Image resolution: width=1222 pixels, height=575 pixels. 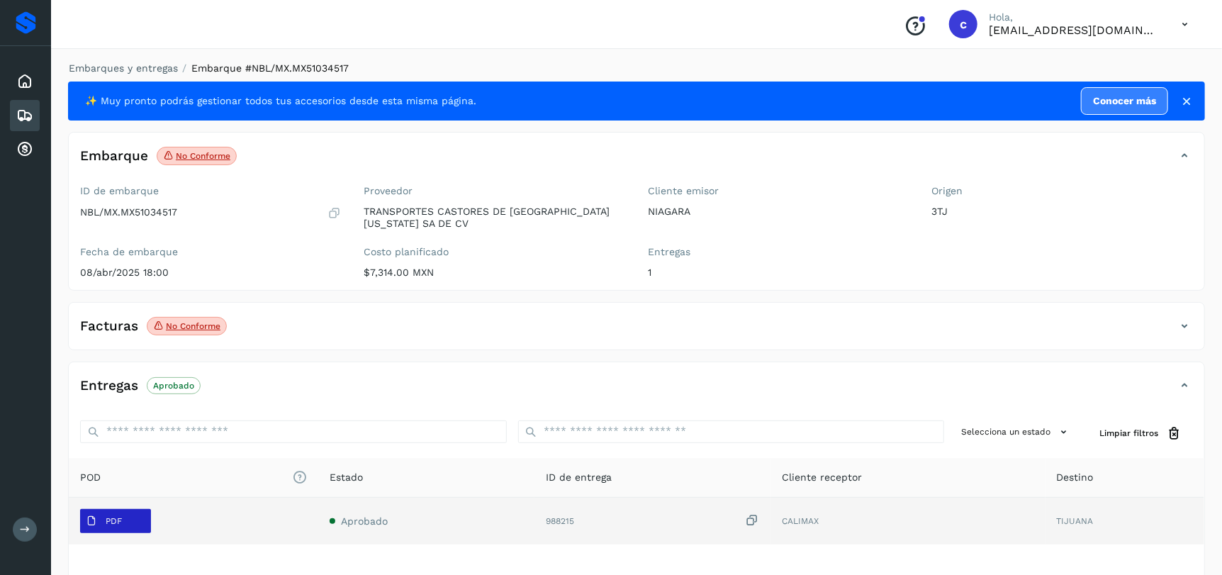 What do you see at coordinates (1073, 17) in the screenshot?
I see `p: Hola,` at bounding box center [1073, 17].